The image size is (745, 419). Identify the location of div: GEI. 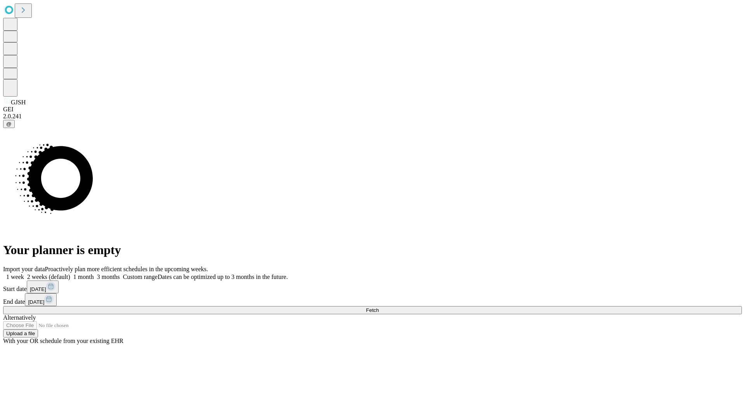
(372, 109).